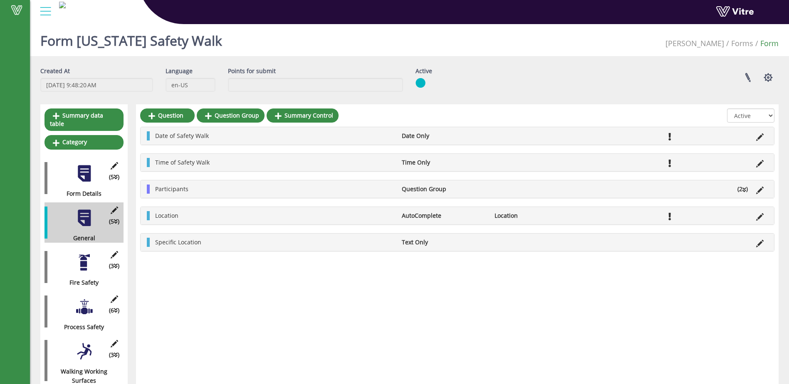 Image resolution: width=789 pixels, height=384 pixels. What do you see at coordinates (742, 43) in the screenshot?
I see `a: Forms` at bounding box center [742, 43].